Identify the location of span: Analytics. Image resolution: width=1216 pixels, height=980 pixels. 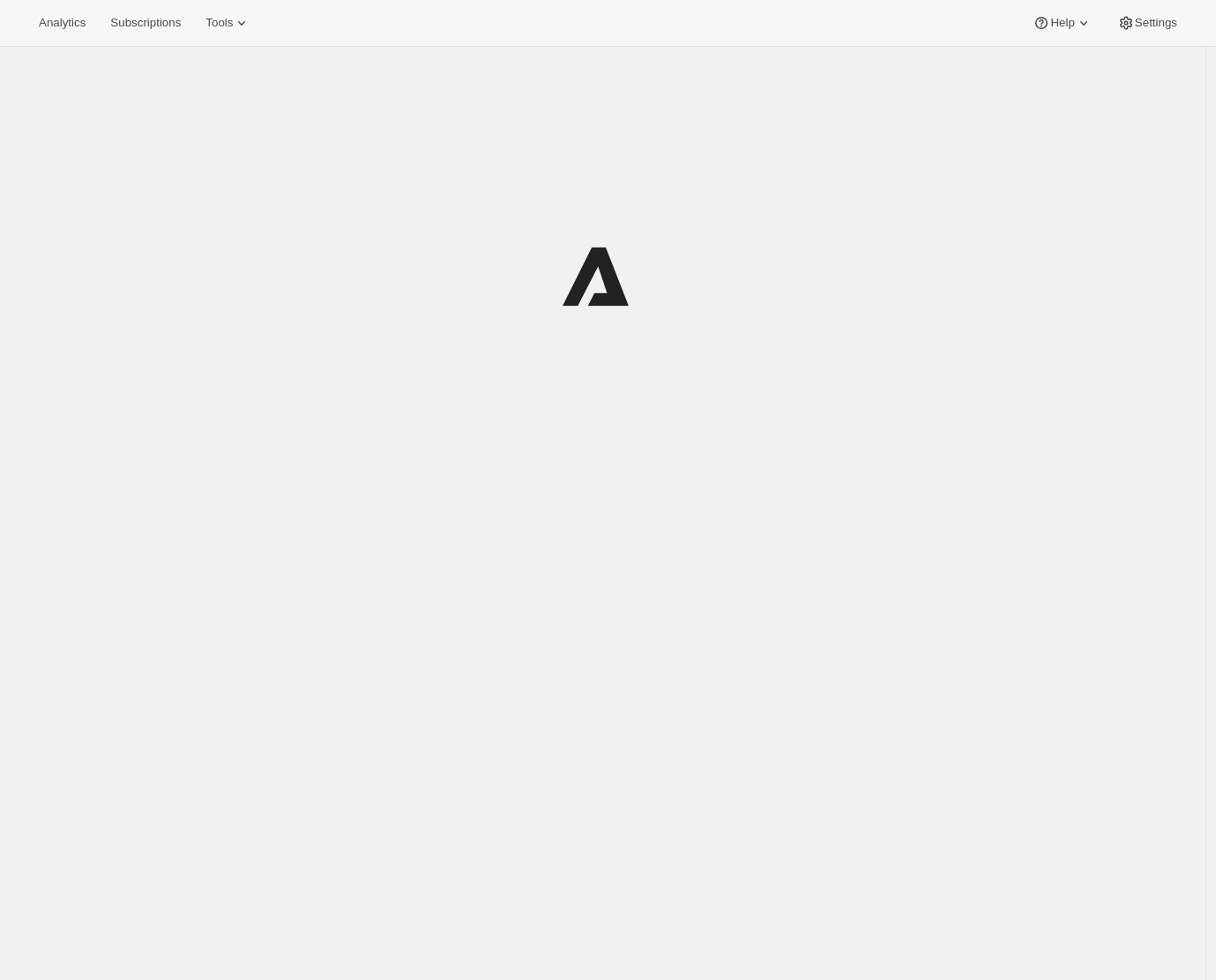
(62, 23).